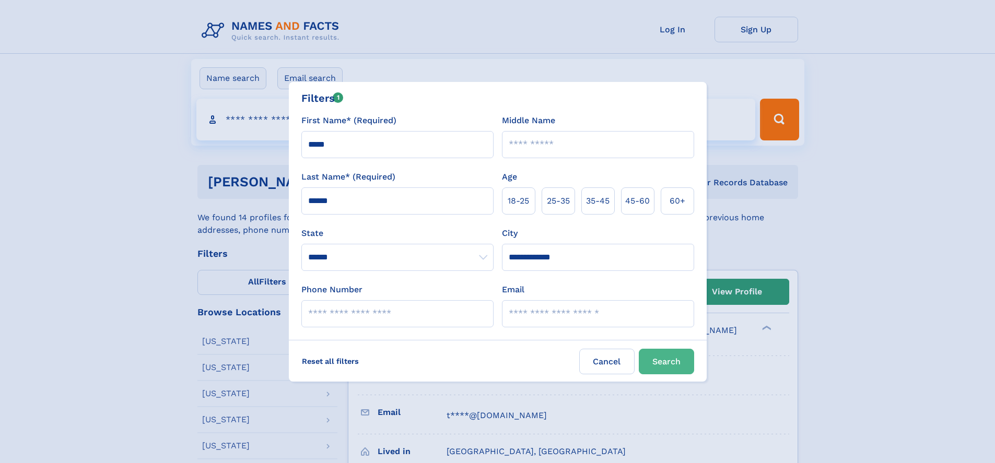 This screenshot has height=463, width=995. Describe the element at coordinates (513, 290) in the screenshot. I see `label: Email` at that location.